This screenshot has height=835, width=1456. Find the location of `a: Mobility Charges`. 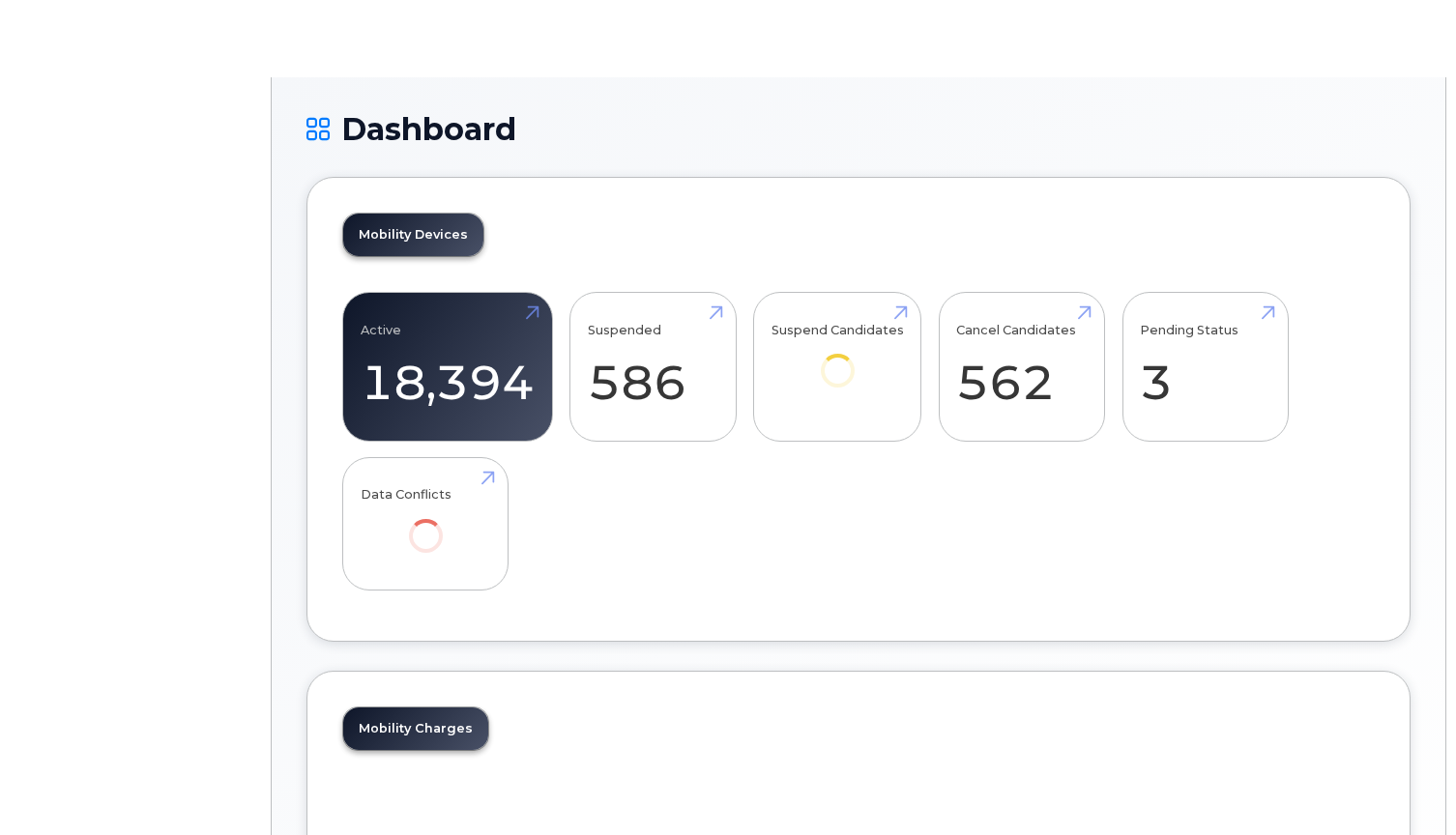

a: Mobility Charges is located at coordinates (416, 729).